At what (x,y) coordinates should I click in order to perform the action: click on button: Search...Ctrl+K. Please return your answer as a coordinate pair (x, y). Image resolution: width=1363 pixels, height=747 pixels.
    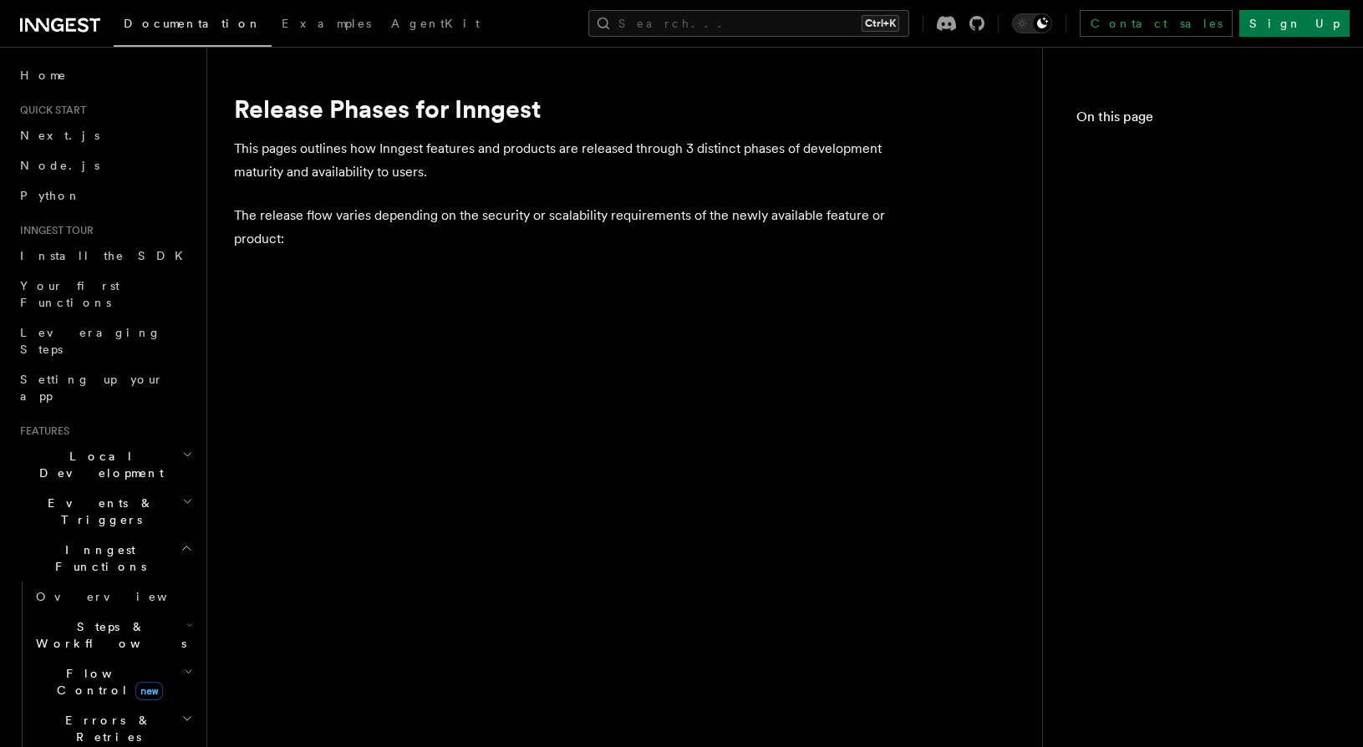
    Looking at the image, I should click on (749, 23).